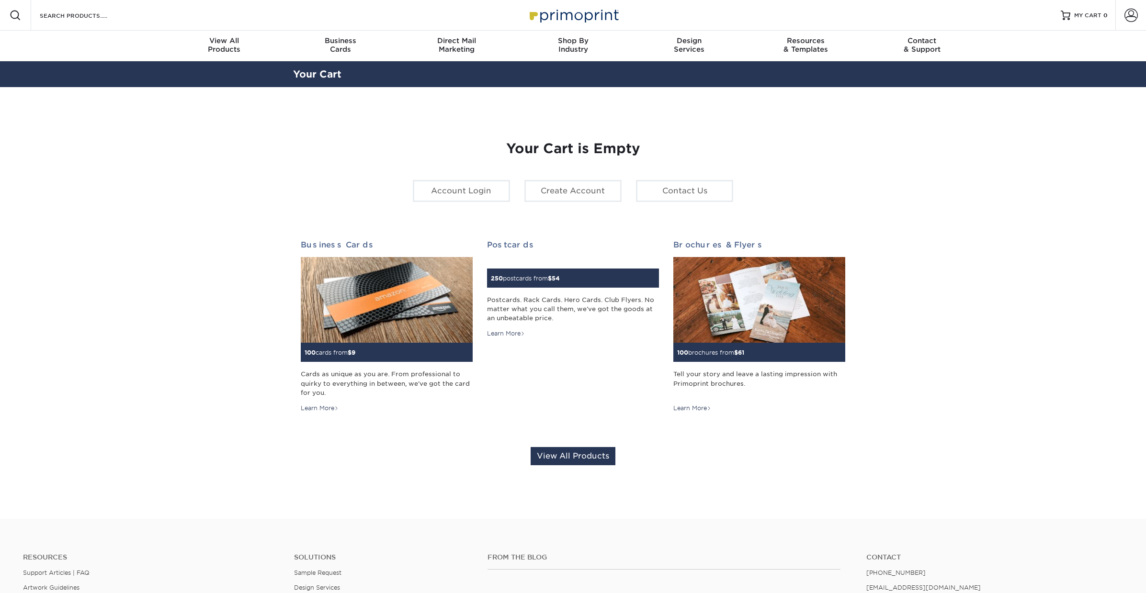 Image resolution: width=1146 pixels, height=593 pixels. Describe the element at coordinates (1105, 15) in the screenshot. I see `span: 0` at that location.